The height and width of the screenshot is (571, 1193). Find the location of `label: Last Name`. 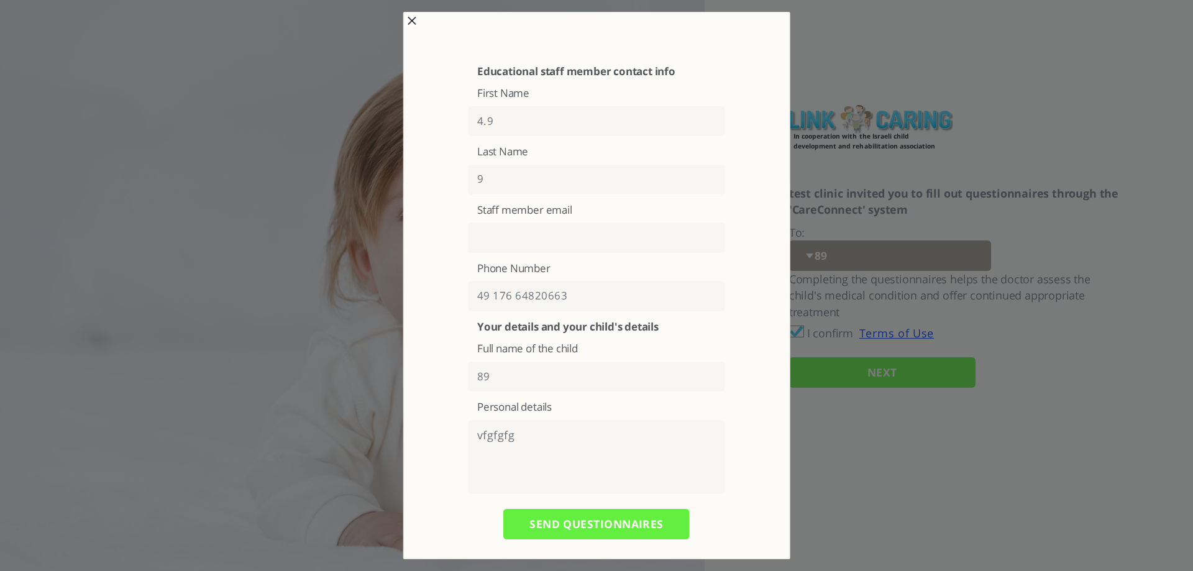

label: Last Name is located at coordinates (597, 152).